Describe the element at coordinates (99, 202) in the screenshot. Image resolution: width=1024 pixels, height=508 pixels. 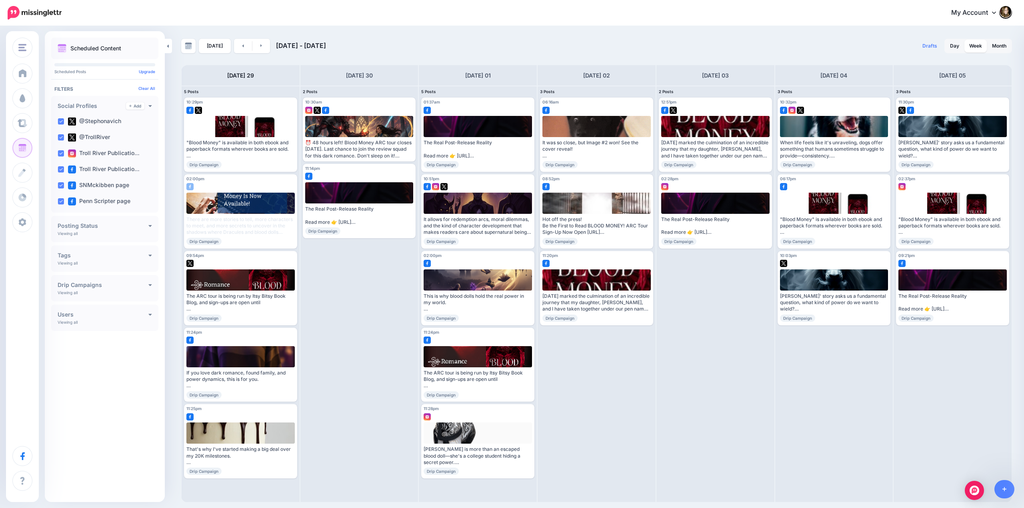
I see `label: Penn Scripter page` at that location.